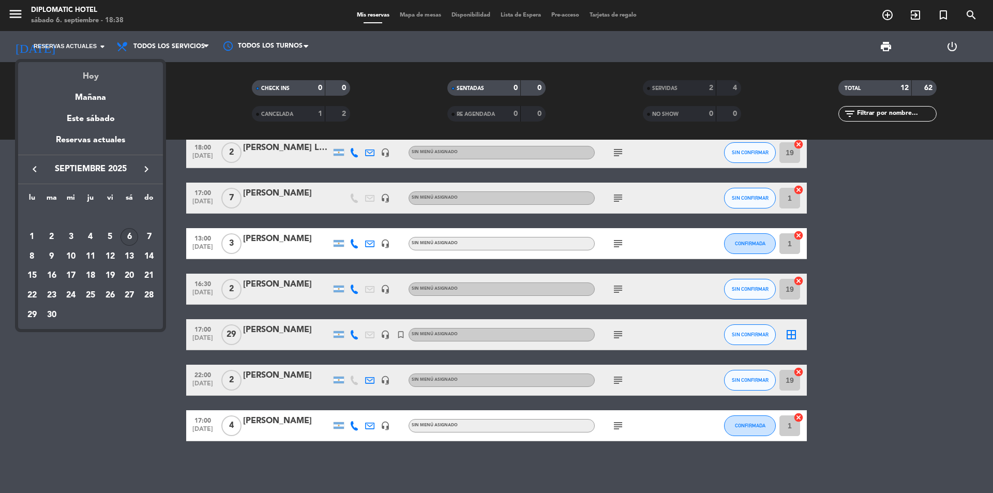 Image resolution: width=993 pixels, height=493 pixels. Describe the element at coordinates (71, 237) in the screenshot. I see `td: 3 de septiembre de 2025` at that location.